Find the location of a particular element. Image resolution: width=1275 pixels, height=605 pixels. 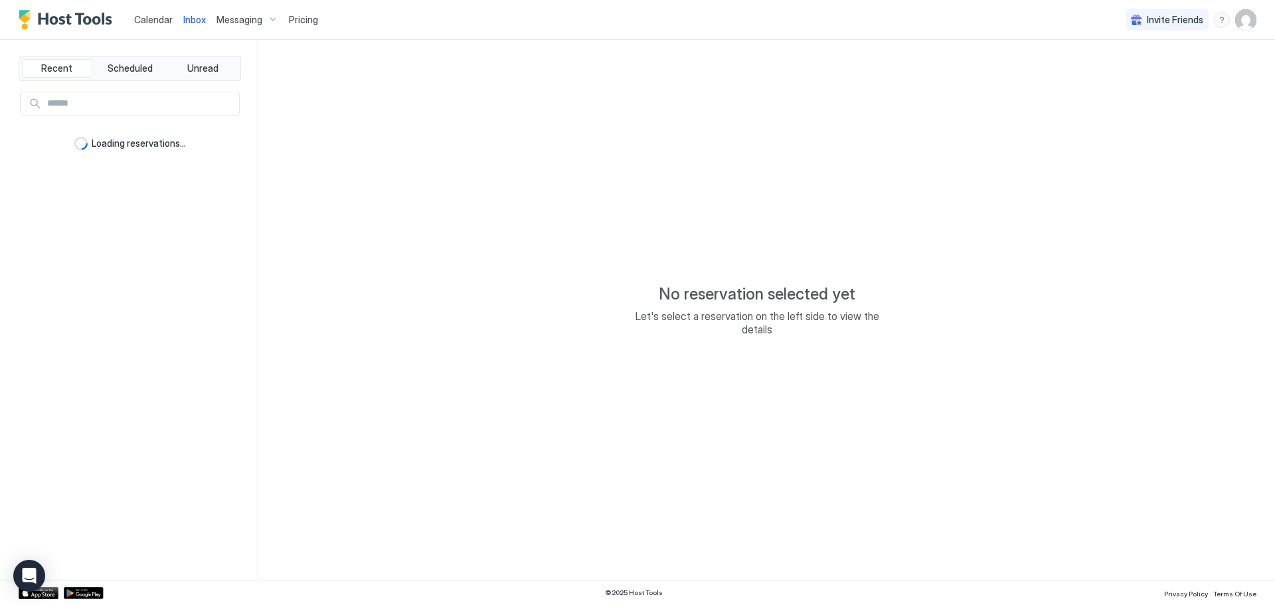

a: Terms Of Use is located at coordinates (1235, 593).